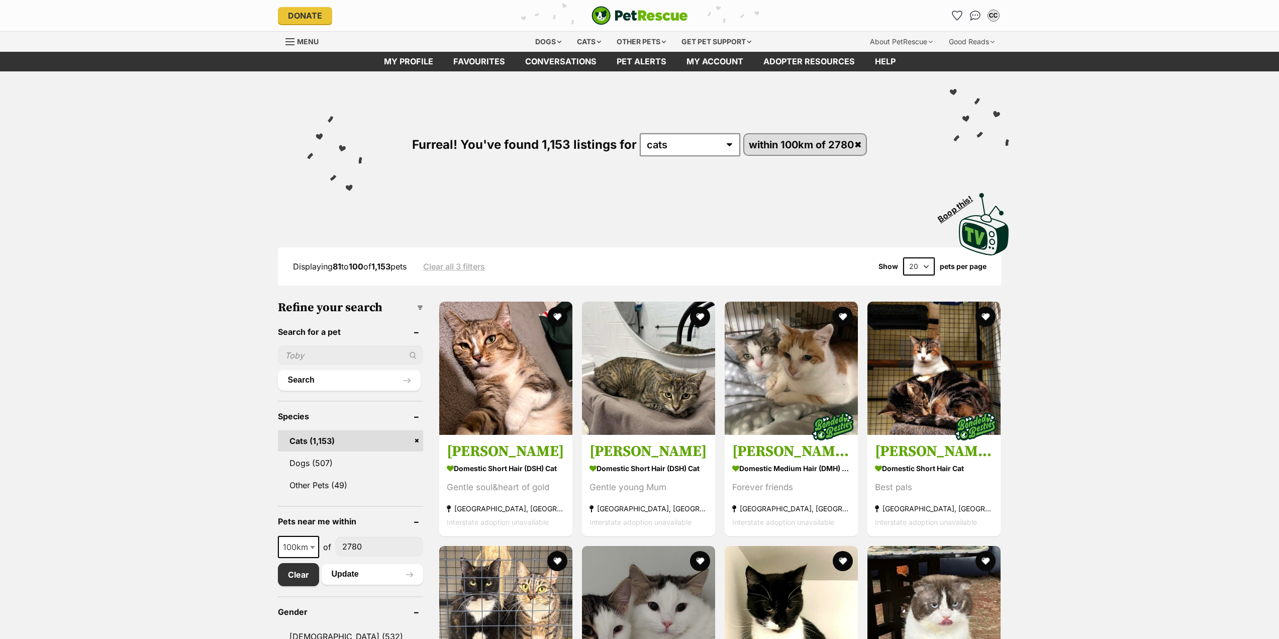 Image resolution: width=1279 pixels, height=639 pixels. I want to click on a: Clear all 3 filters, so click(454, 266).